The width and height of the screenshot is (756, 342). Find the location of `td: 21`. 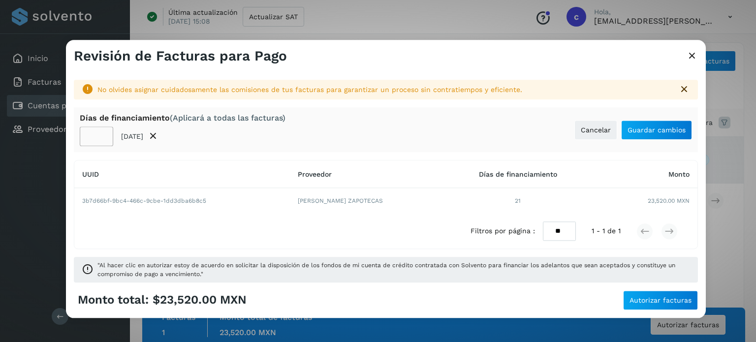

td: 21 is located at coordinates (518, 201).